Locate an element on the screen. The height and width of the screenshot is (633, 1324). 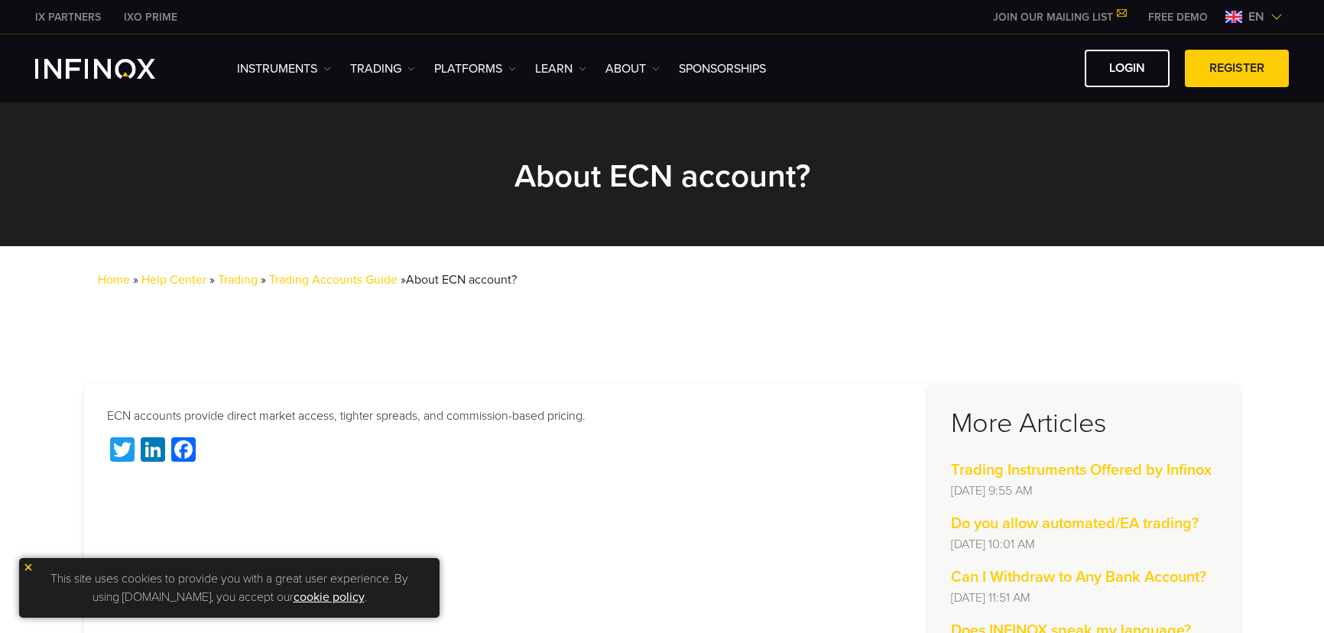
a: SPONSORSHIPS is located at coordinates (723, 69).